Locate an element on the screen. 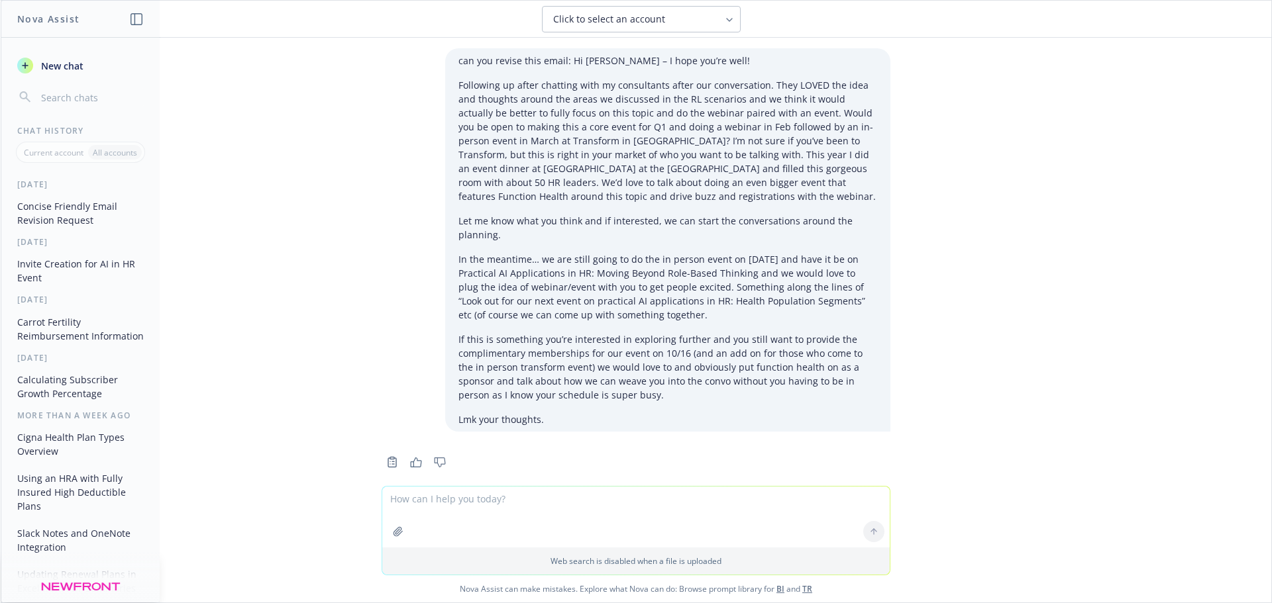 The height and width of the screenshot is (603, 1272). div: Chat History is located at coordinates (80, 130).